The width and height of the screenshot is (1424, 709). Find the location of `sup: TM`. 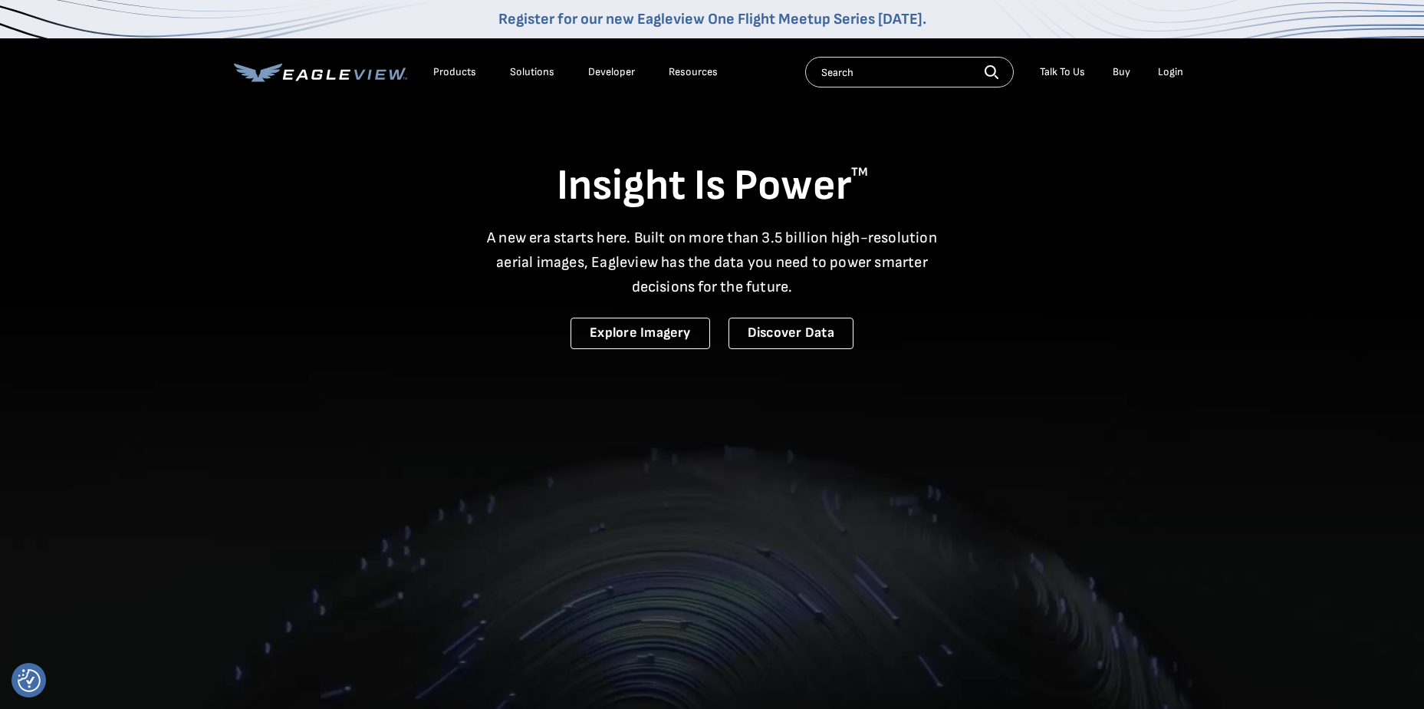

sup: TM is located at coordinates (860, 172).